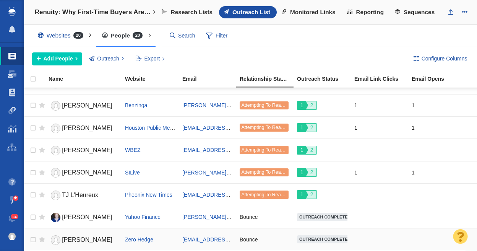  What do you see at coordinates (440, 79) in the screenshot?
I see `div: Email Opens` at bounding box center [440, 79].